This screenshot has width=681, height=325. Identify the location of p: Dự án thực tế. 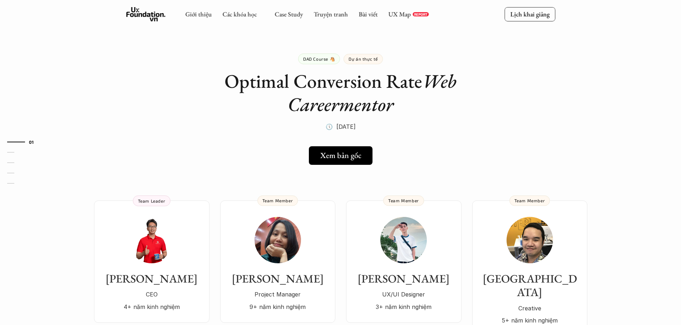
(363, 59).